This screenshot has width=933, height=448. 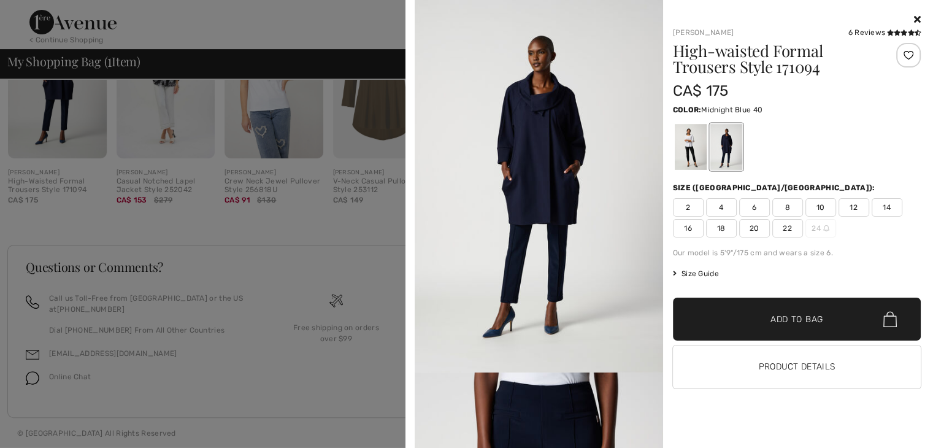 What do you see at coordinates (754, 207) in the screenshot?
I see `span: 6` at bounding box center [754, 207].